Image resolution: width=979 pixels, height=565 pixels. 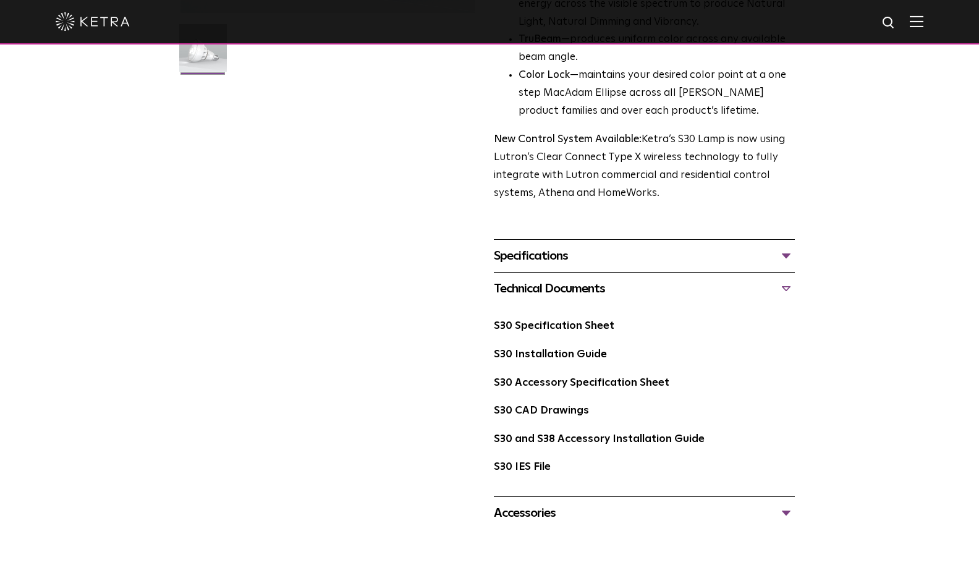 I want to click on a: S30 IES File, so click(x=522, y=466).